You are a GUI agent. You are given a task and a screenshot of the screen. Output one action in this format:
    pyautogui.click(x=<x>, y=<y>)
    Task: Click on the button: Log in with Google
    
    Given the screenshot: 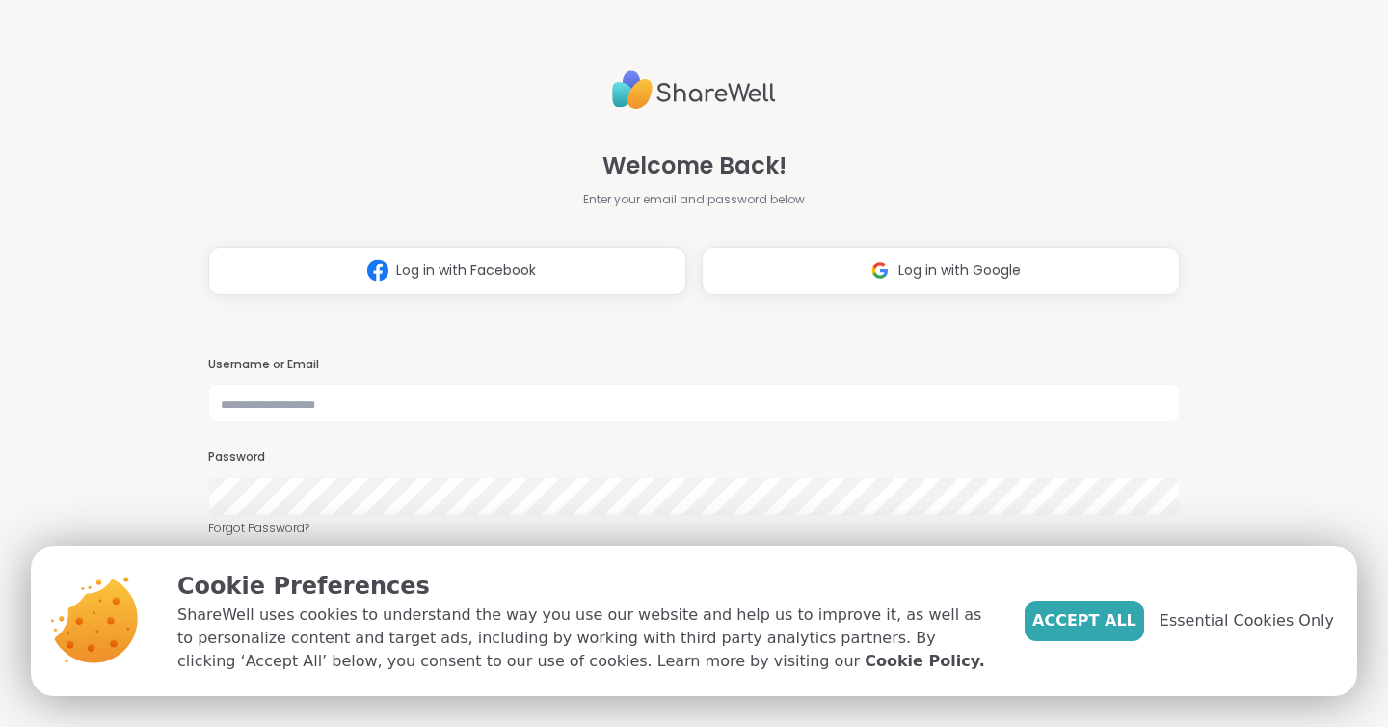 What is the action you would take?
    pyautogui.click(x=941, y=271)
    